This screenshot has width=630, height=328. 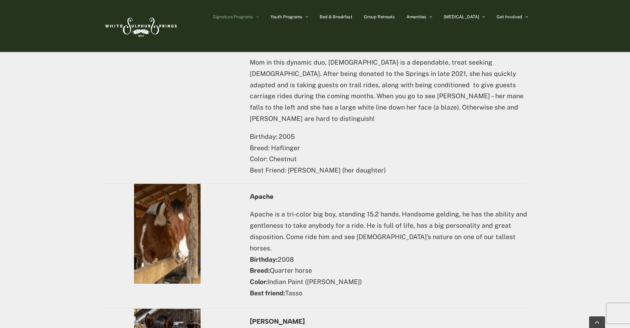 What do you see at coordinates (379, 17) in the screenshot?
I see `span: Group Retreats` at bounding box center [379, 17].